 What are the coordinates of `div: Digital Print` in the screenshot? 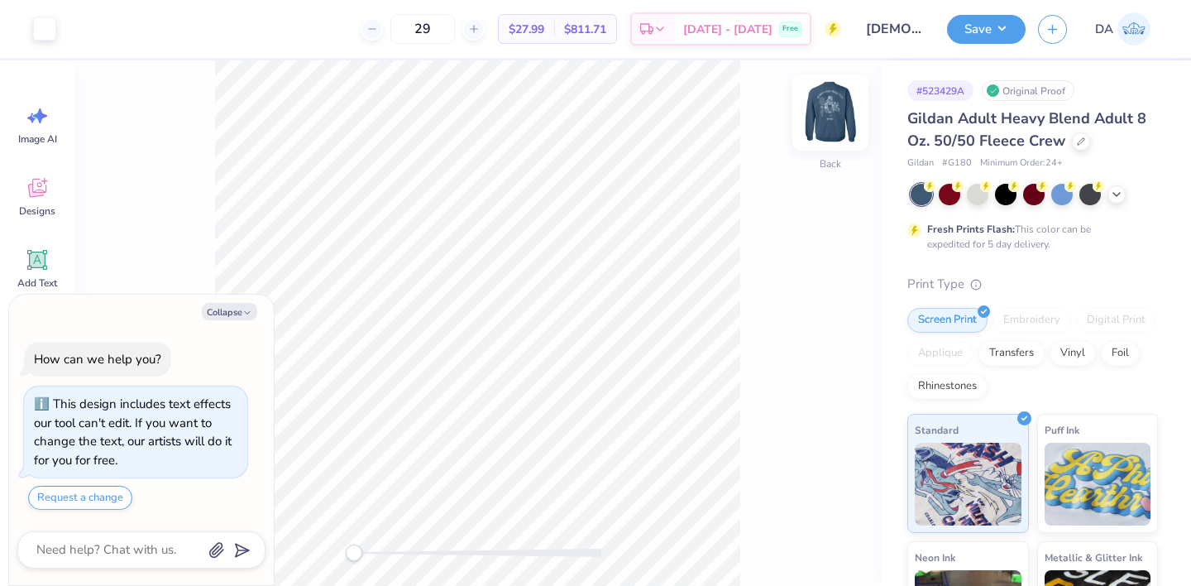 It's located at (1116, 320).